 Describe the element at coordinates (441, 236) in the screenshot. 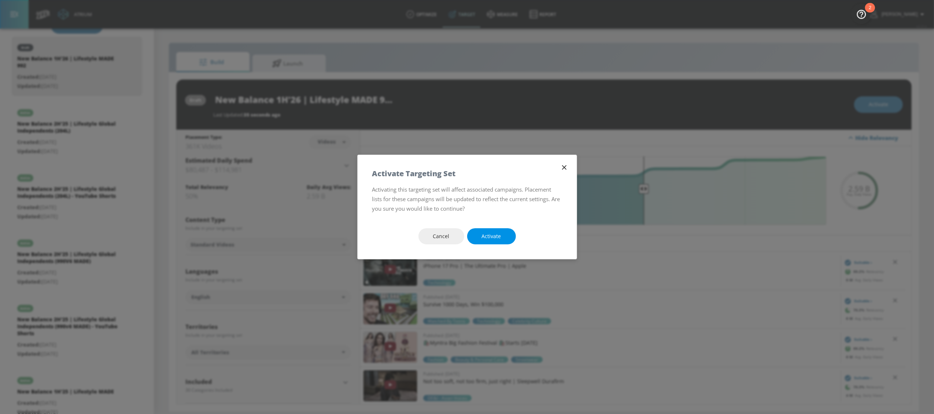

I see `button: Cancel` at that location.